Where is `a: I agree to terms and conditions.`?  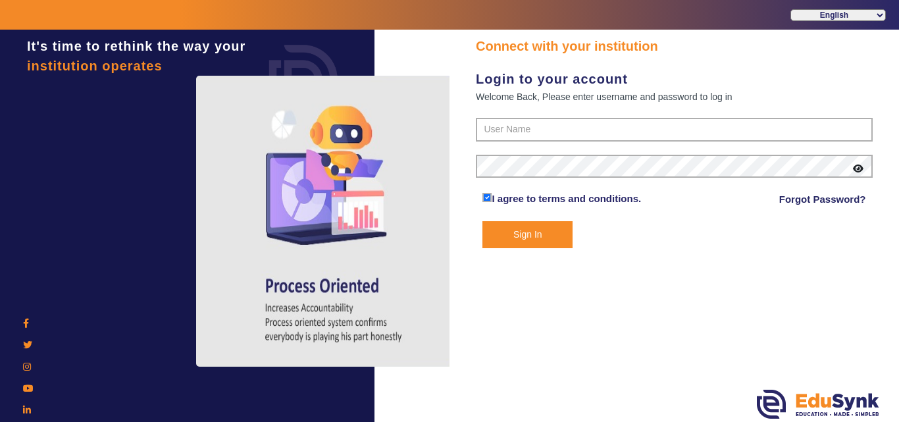 a: I agree to terms and conditions. is located at coordinates (566, 198).